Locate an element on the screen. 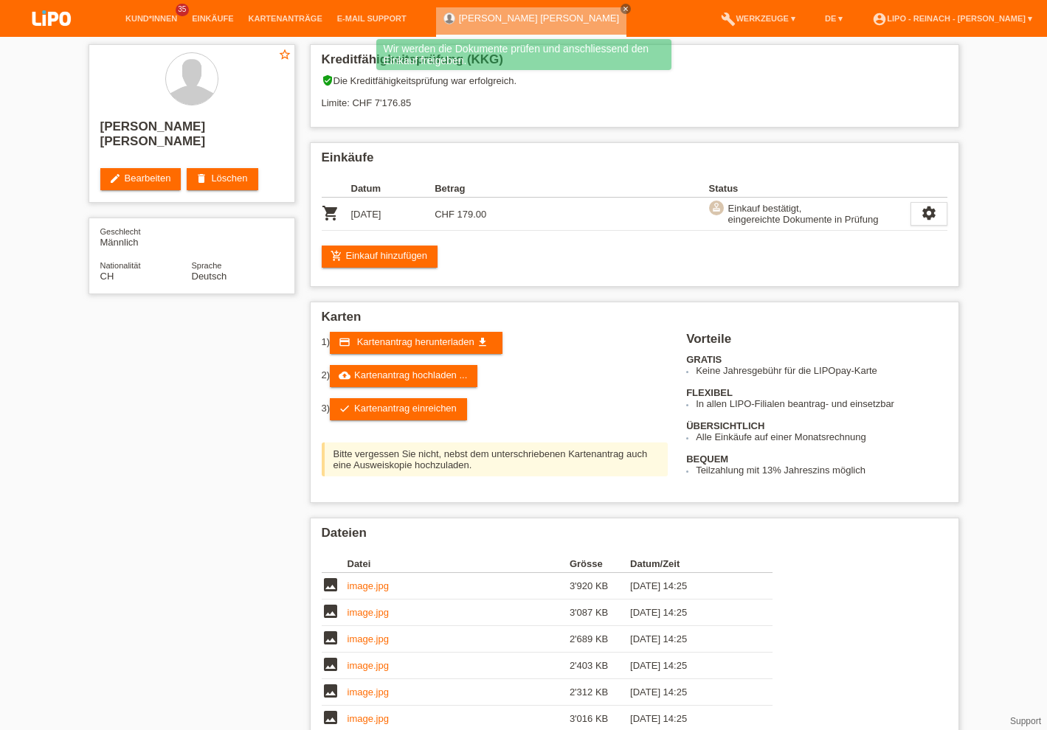 This screenshot has height=730, width=1047. div: Bitte vergessen Sie nicht, nebst dem unterschriebenen Kartenantrag auch eine Ausweiskopie hochzul... is located at coordinates (495, 460).